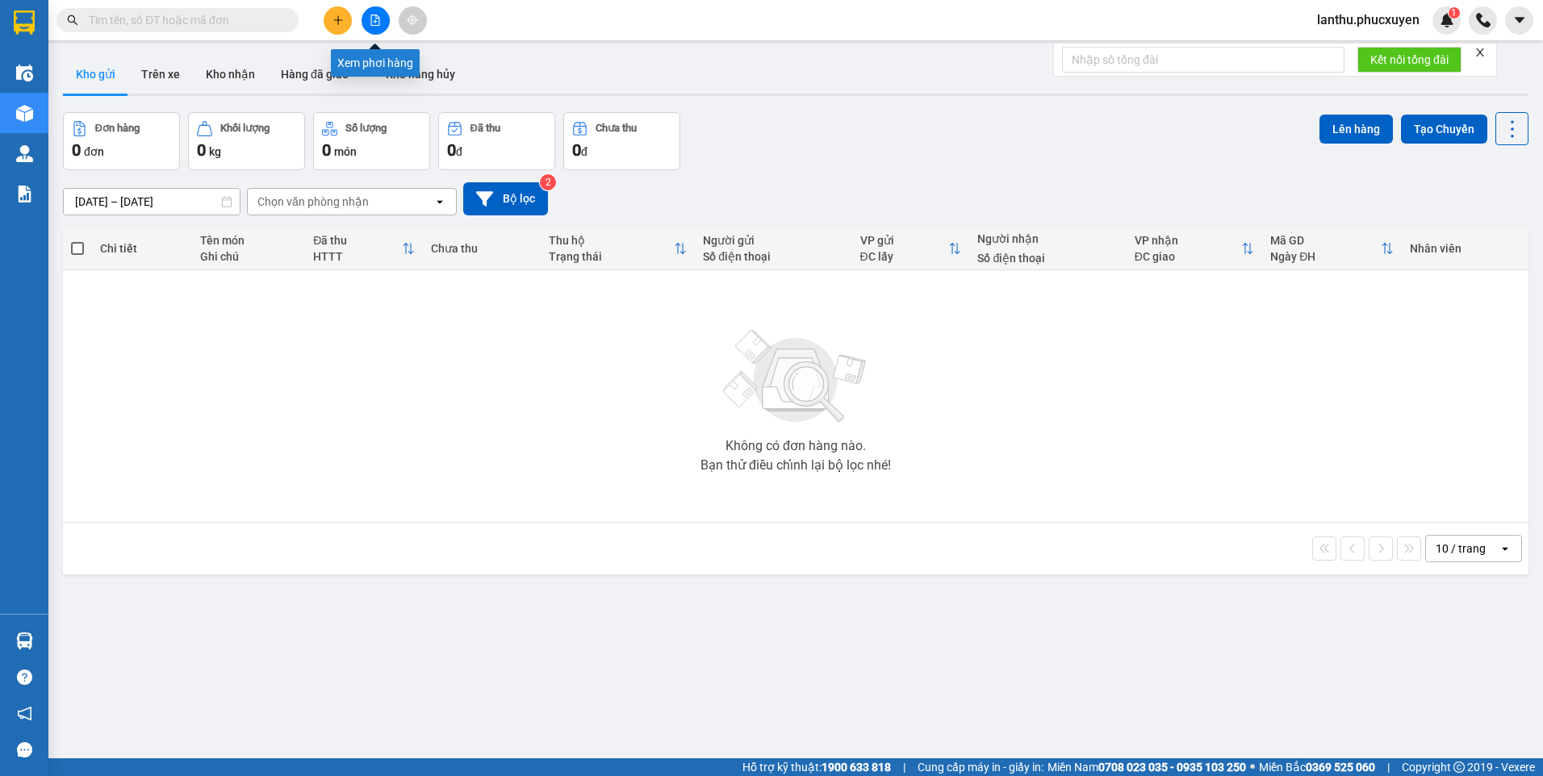 This screenshot has height=776, width=1543. Describe the element at coordinates (366, 128) in the screenshot. I see `div: Số lượng` at that location.